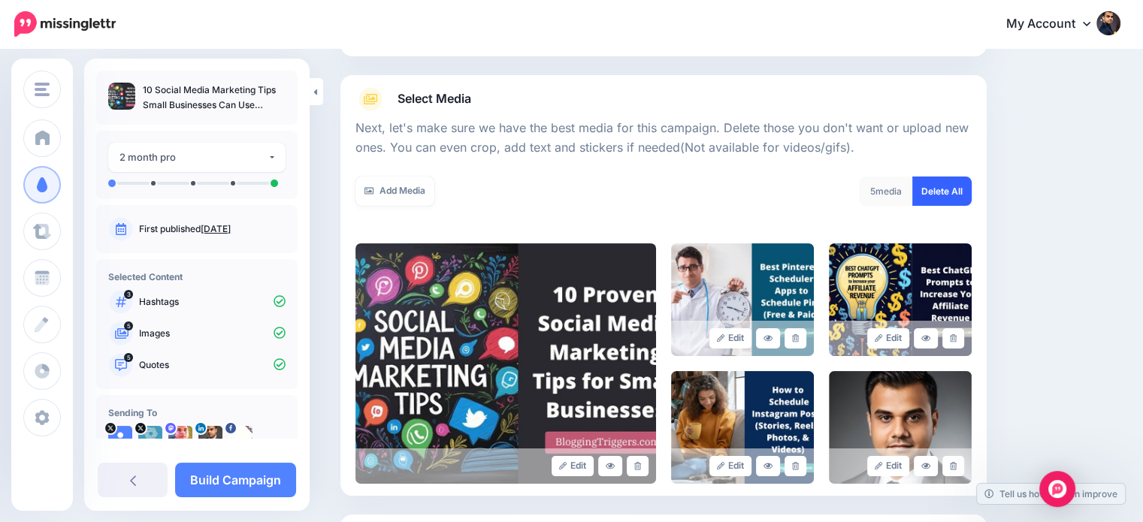  I want to click on div: media, so click(886, 191).